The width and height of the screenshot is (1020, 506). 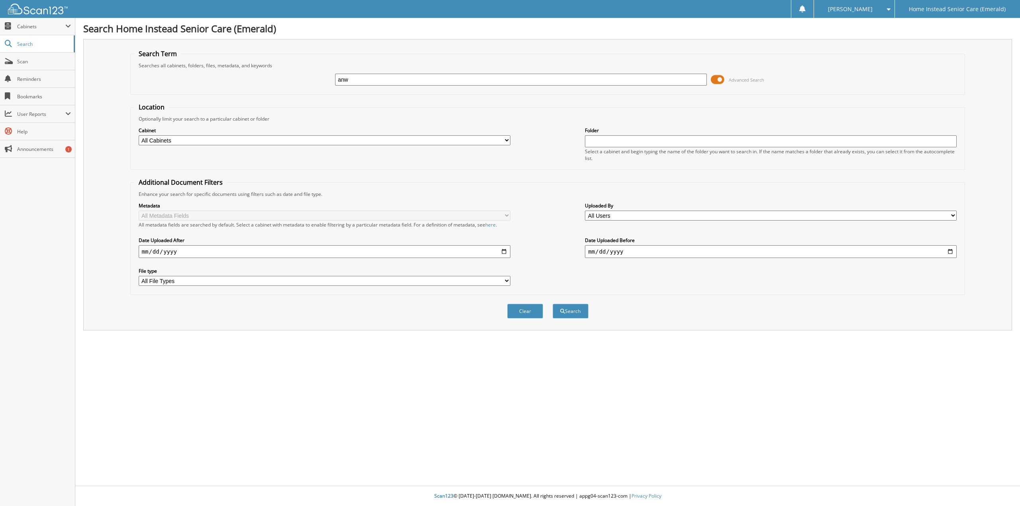 I want to click on span: Cabinets, so click(x=41, y=26).